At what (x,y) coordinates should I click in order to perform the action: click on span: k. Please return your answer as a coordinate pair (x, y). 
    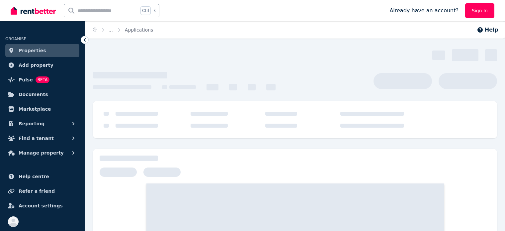
    Looking at the image, I should click on (154, 11).